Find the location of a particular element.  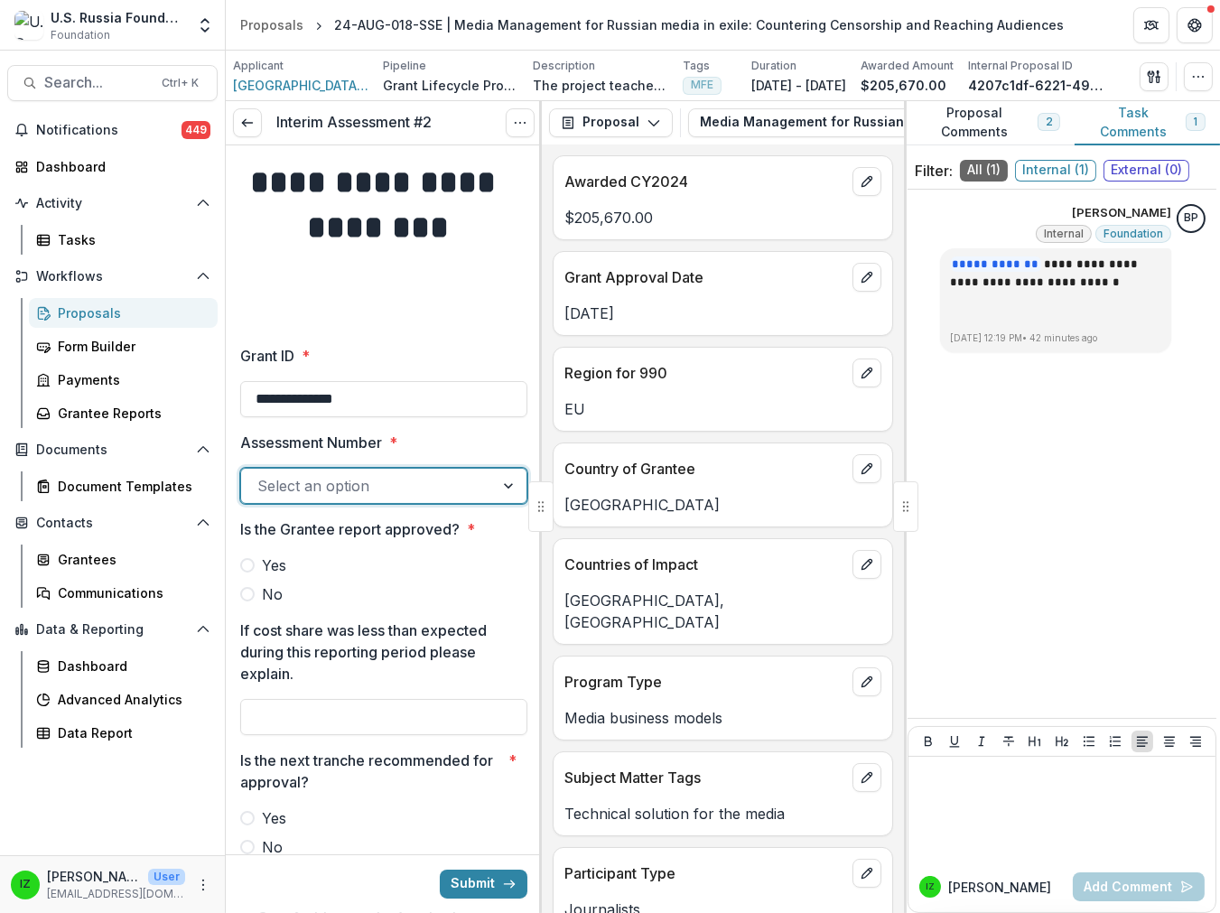

p: Assessment Number is located at coordinates (311, 442).